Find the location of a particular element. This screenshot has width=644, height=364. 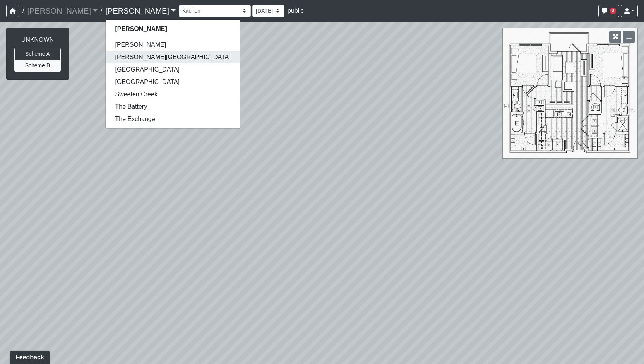

button: 8 is located at coordinates (608, 11).